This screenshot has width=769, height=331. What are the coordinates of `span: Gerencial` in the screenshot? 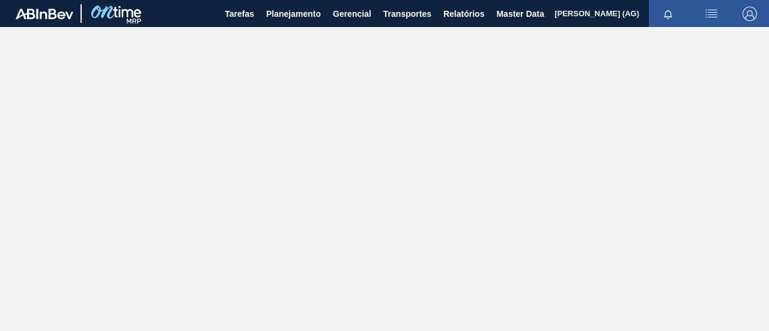 It's located at (352, 14).